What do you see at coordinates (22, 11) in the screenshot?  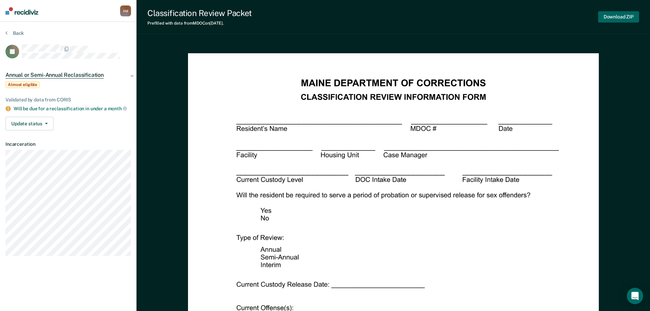 I see `img: Recidiviz` at bounding box center [22, 11].